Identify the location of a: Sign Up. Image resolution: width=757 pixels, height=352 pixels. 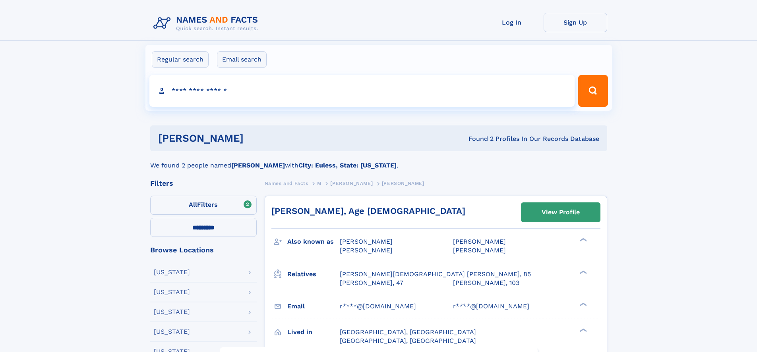
(575, 22).